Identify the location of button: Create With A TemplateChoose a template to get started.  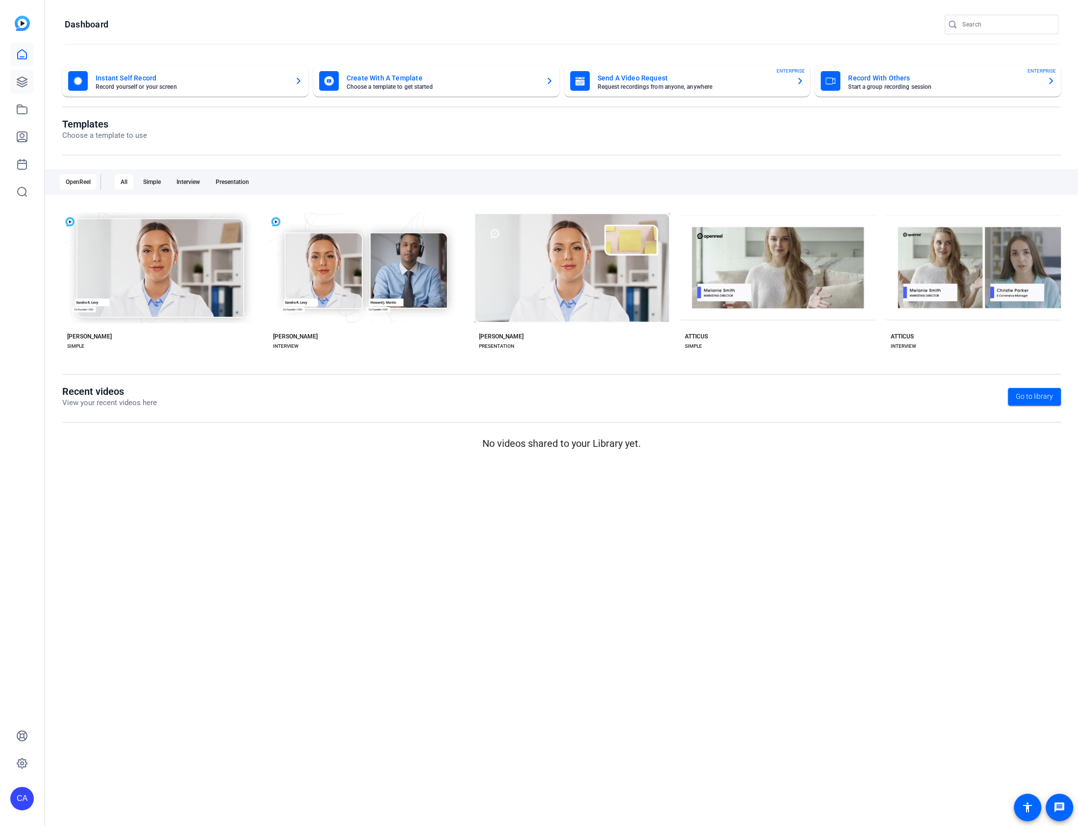
(436, 81).